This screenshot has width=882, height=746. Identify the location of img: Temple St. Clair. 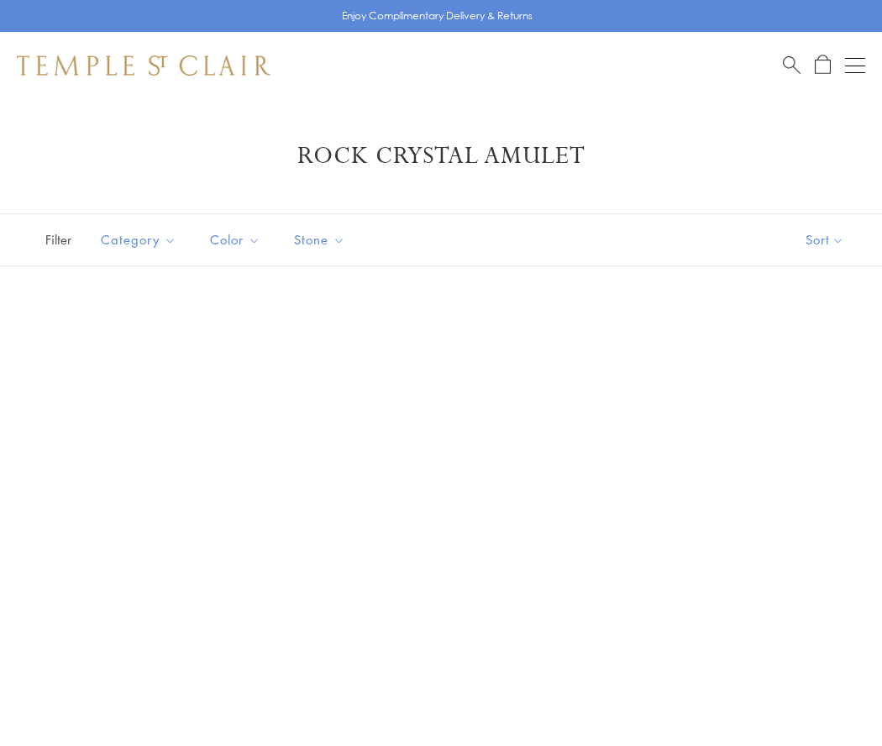
(144, 66).